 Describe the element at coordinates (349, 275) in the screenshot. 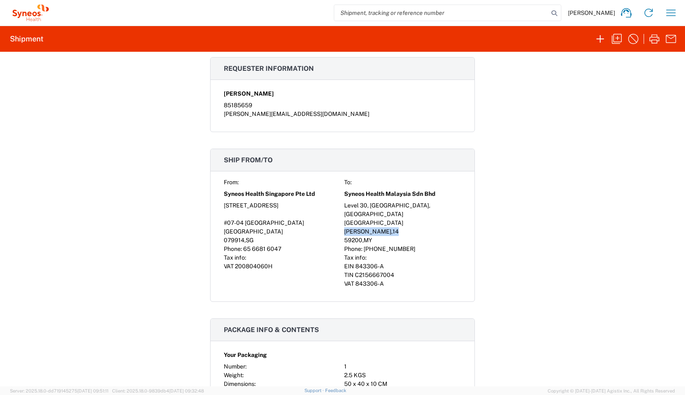

I see `span: TIN` at that location.